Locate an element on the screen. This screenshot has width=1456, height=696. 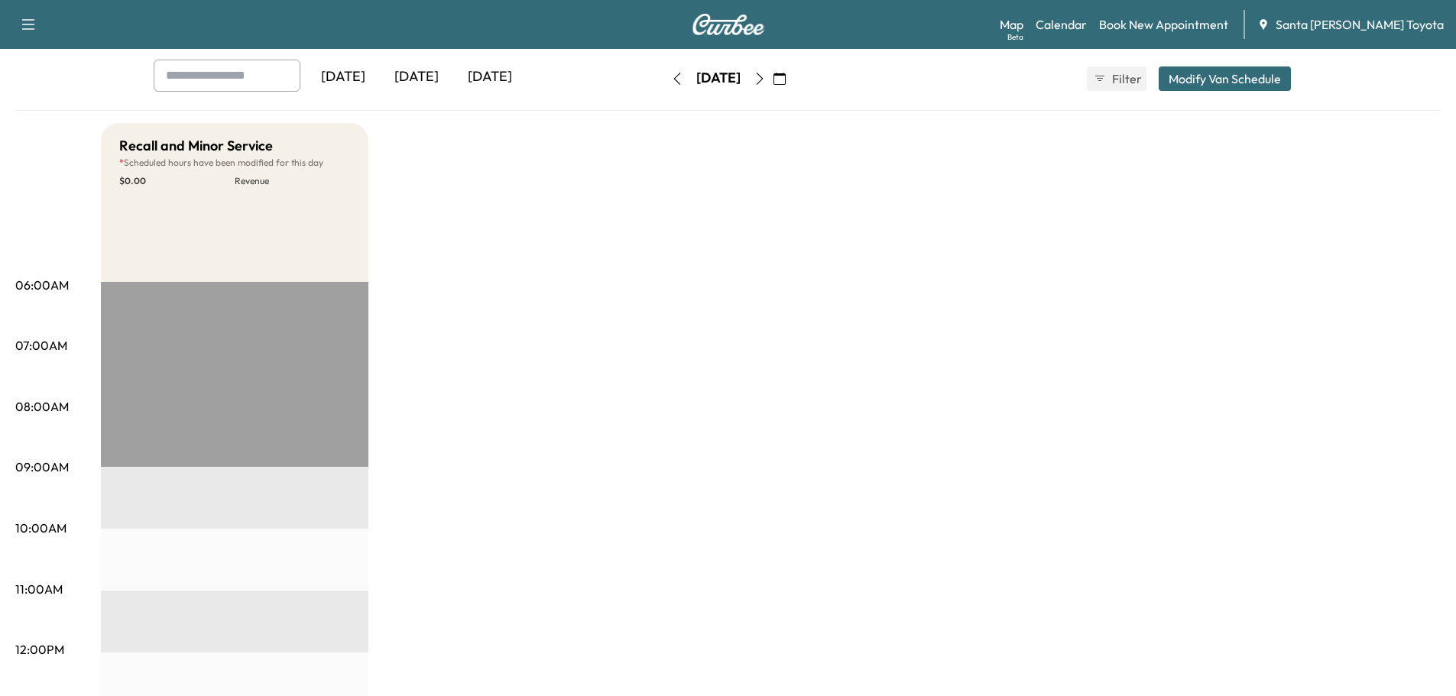
p: 12:00PM is located at coordinates (40, 650).